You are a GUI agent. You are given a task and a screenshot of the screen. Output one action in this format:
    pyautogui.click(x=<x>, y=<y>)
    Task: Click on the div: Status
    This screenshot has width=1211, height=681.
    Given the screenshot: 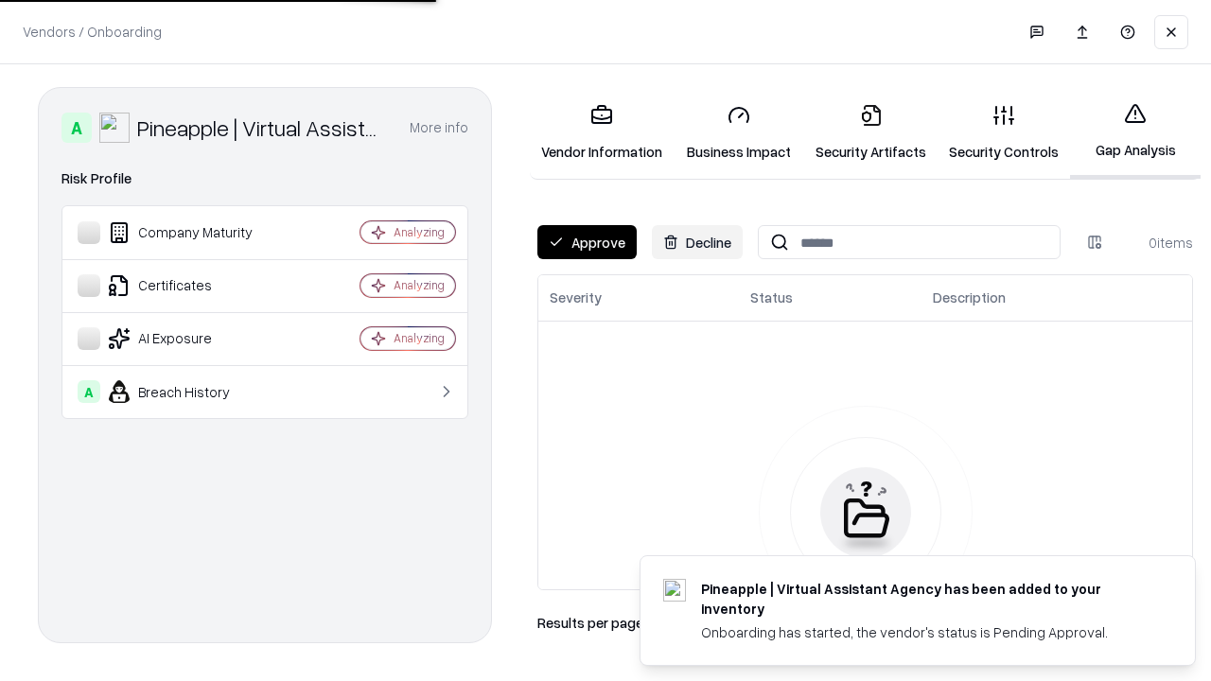 What is the action you would take?
    pyautogui.click(x=771, y=297)
    